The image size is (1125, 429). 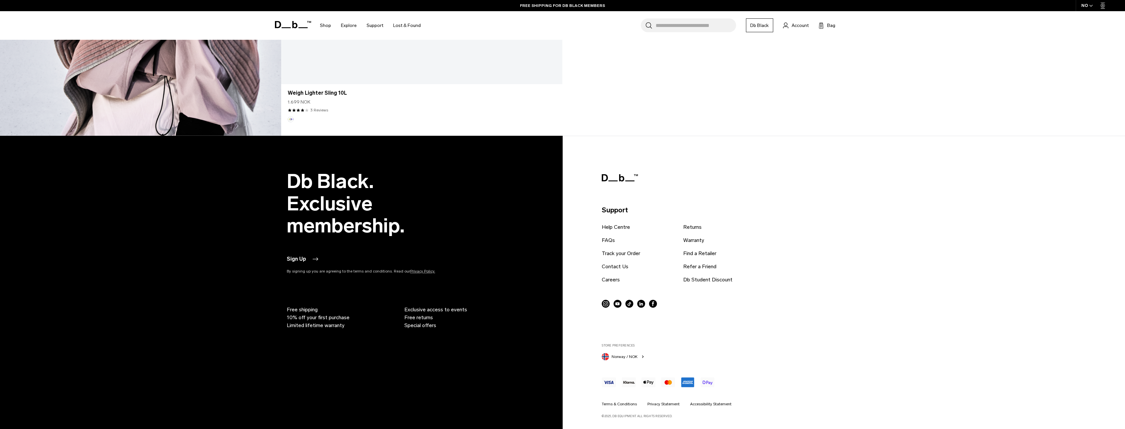 What do you see at coordinates (759, 25) in the screenshot?
I see `a: Db Black` at bounding box center [759, 25].